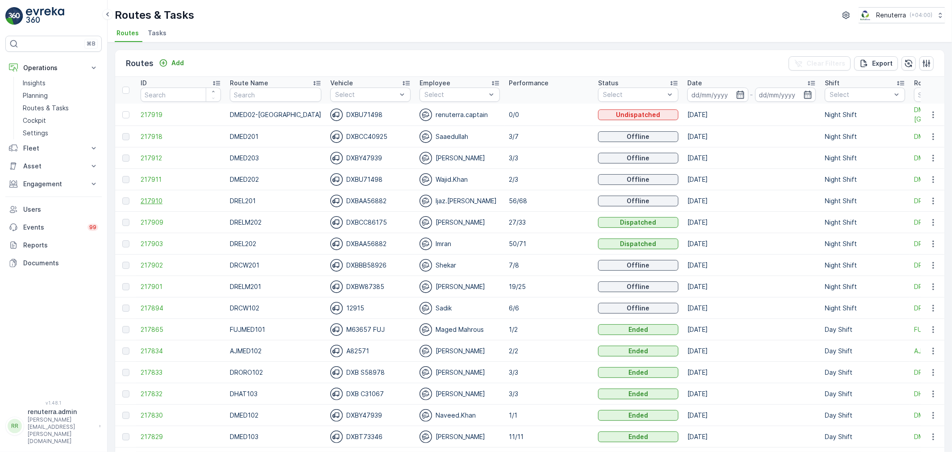 The height and width of the screenshot is (452, 952). What do you see at coordinates (549, 308) in the screenshot?
I see `td: 6/6` at bounding box center [549, 308].